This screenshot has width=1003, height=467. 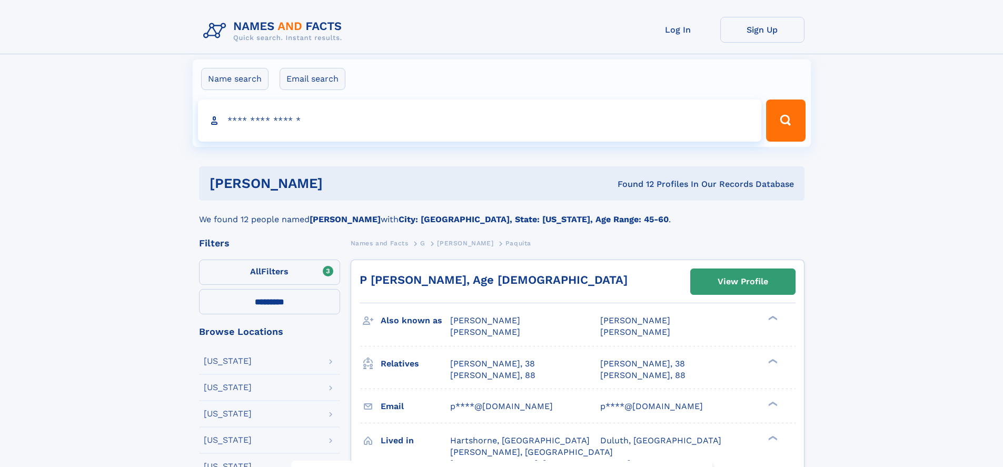 What do you see at coordinates (518, 243) in the screenshot?
I see `span: Paquita` at bounding box center [518, 243].